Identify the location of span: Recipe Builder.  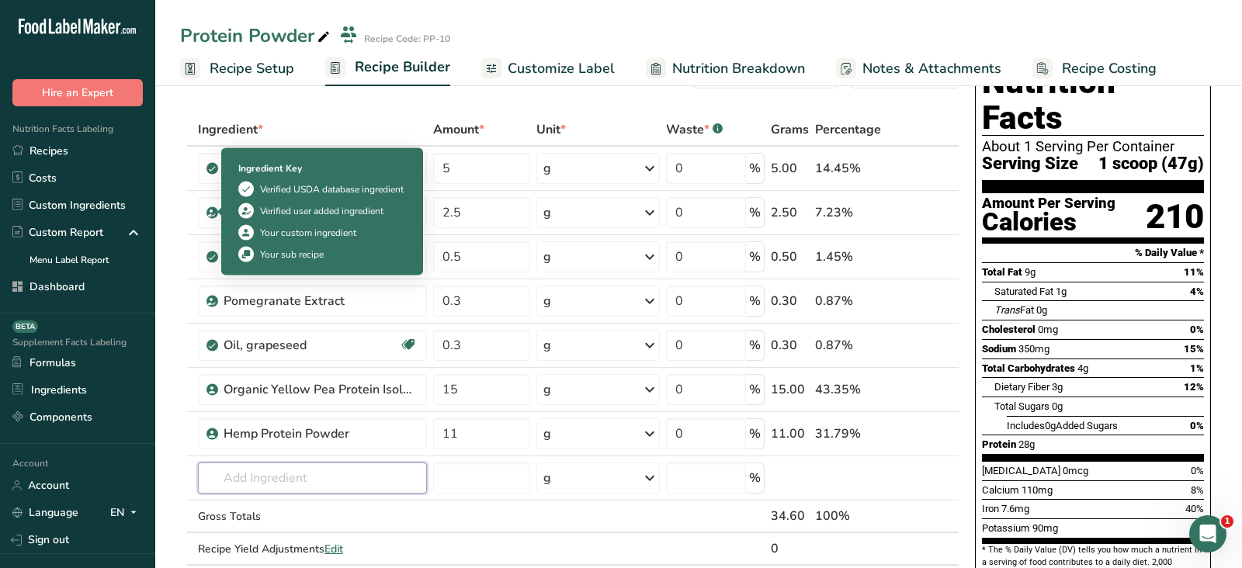
(402, 67).